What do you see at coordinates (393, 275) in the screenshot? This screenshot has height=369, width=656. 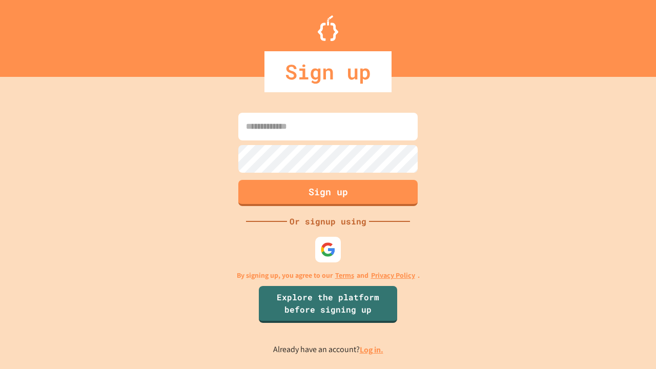 I see `a: Privacy Policy` at bounding box center [393, 275].